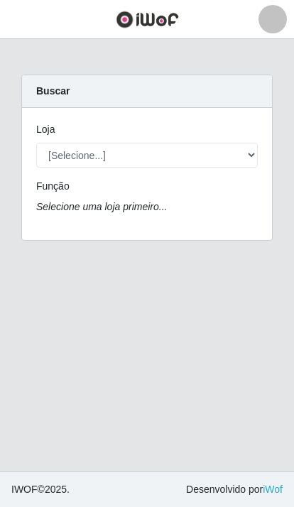 This screenshot has width=294, height=507. I want to click on label: Loja, so click(45, 129).